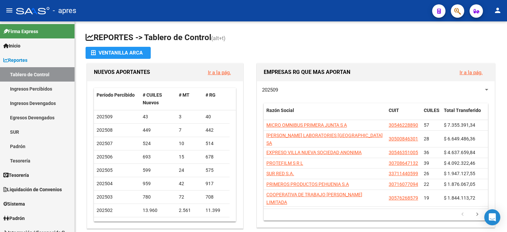  What do you see at coordinates (12, 46) in the screenshot?
I see `span: Inicio` at bounding box center [12, 46].